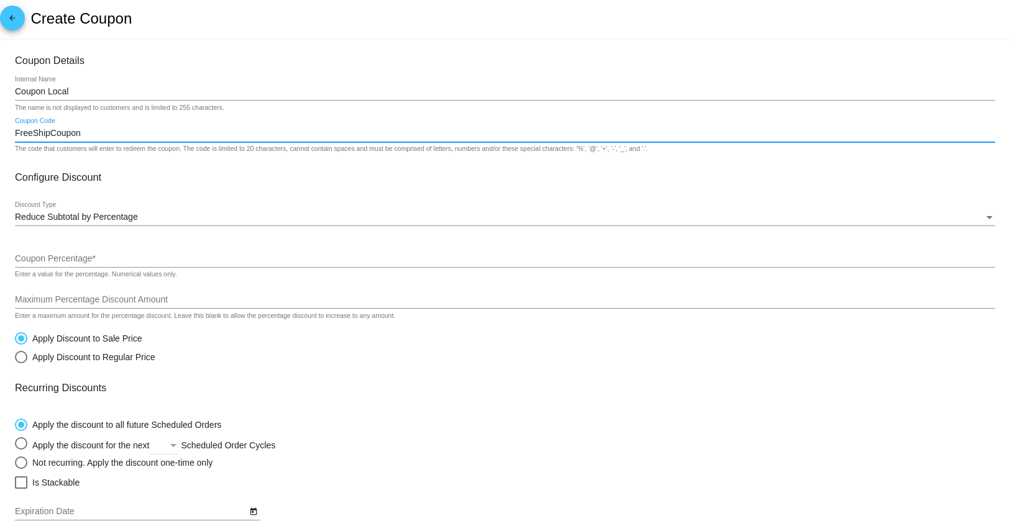 This screenshot has height=521, width=1010. I want to click on div: Not recurring. Apply the discount one-time only, so click(120, 463).